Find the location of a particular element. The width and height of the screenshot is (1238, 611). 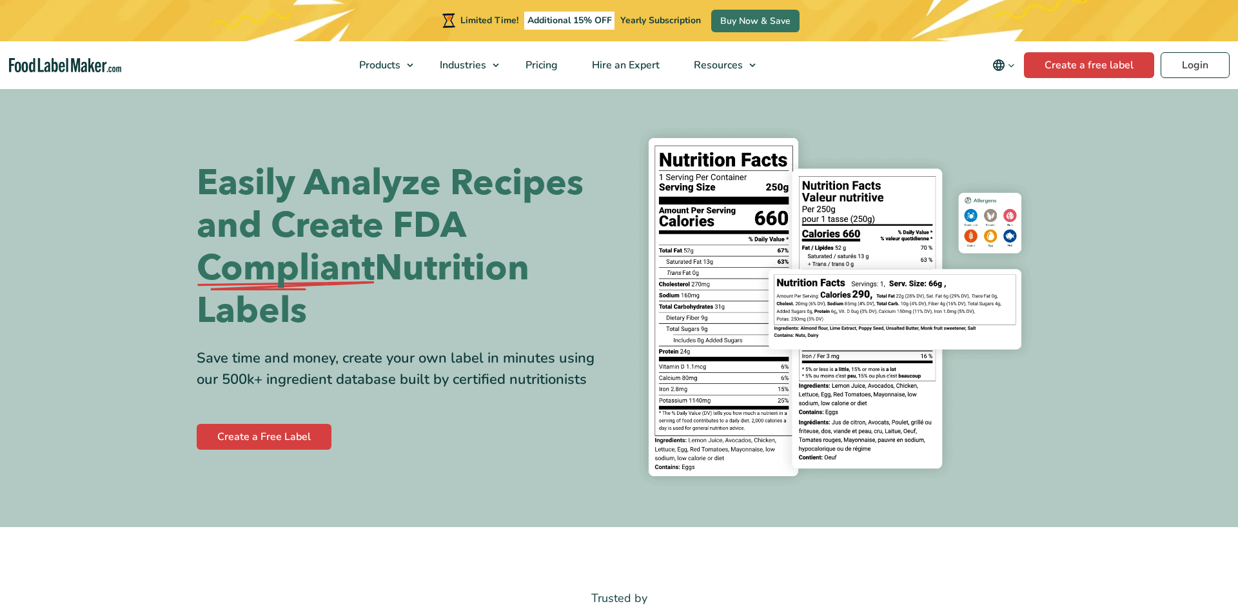

span: Products is located at coordinates (379, 65).